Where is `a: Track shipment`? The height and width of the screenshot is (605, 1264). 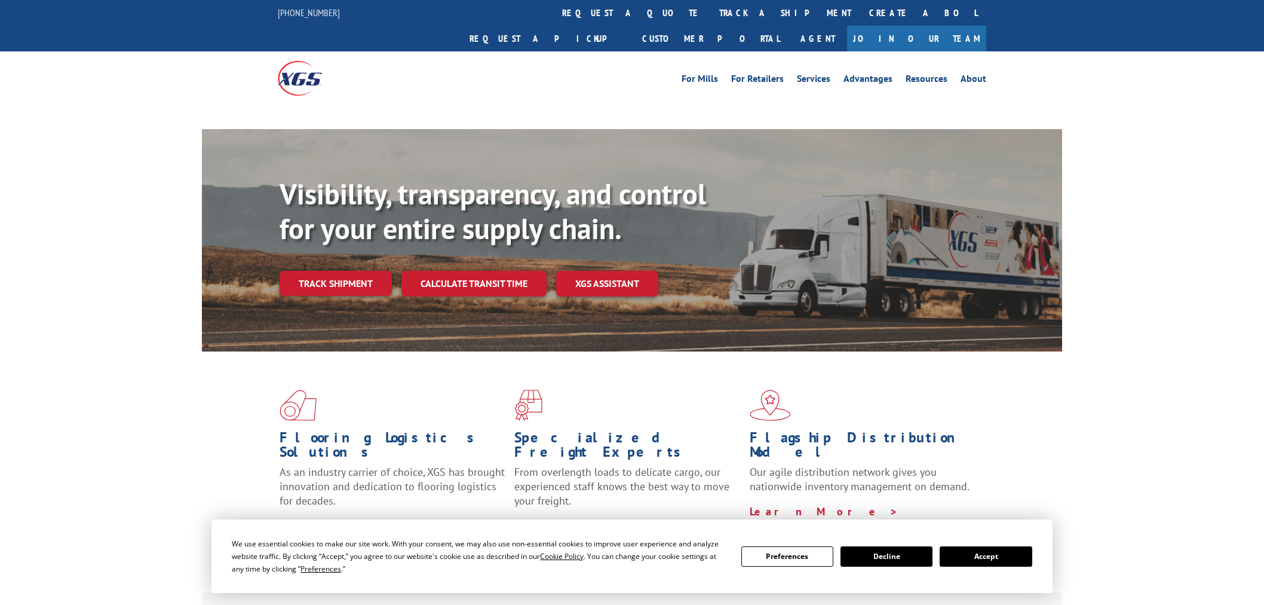 a: Track shipment is located at coordinates (336, 283).